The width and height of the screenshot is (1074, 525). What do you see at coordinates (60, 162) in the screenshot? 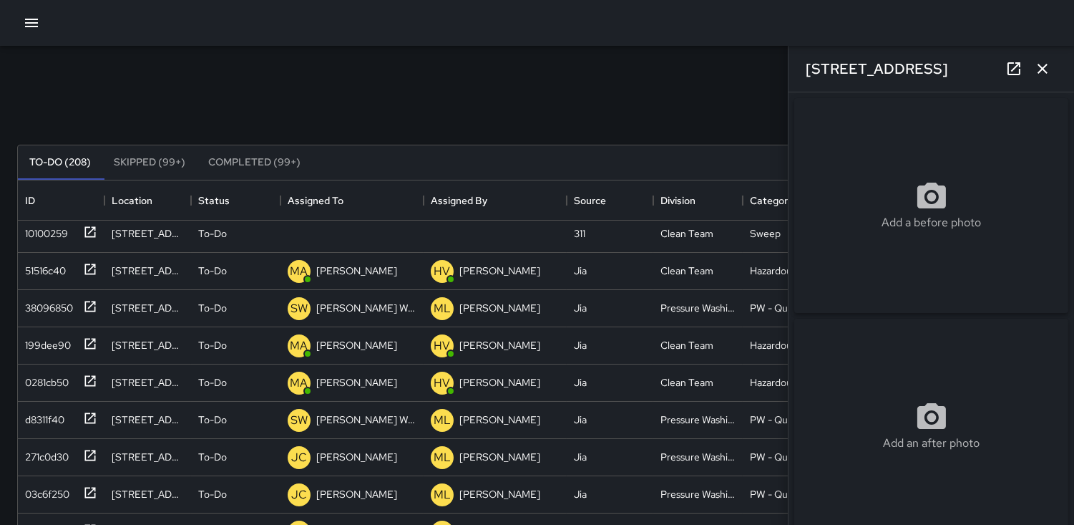
I see `button: To-Do (208)` at bounding box center [60, 162].